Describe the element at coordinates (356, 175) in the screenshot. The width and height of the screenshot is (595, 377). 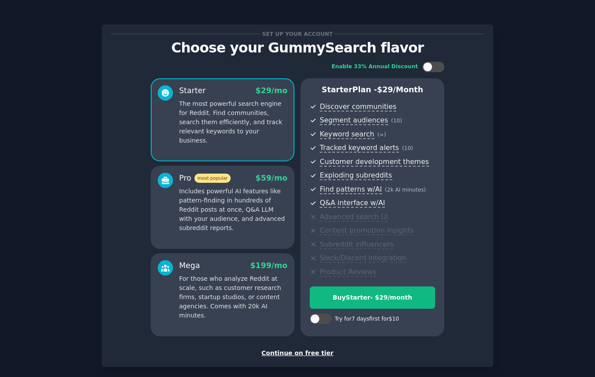
I see `span: Exploding subreddits` at that location.